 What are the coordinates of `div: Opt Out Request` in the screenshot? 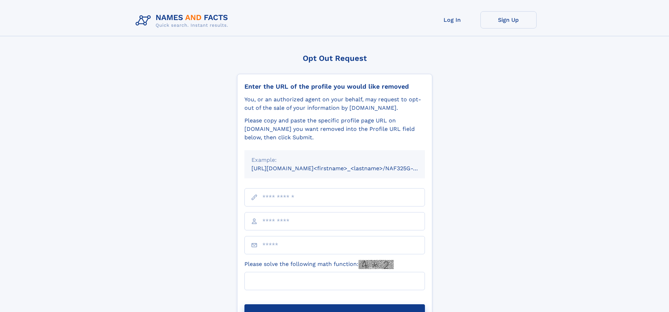 It's located at (335, 58).